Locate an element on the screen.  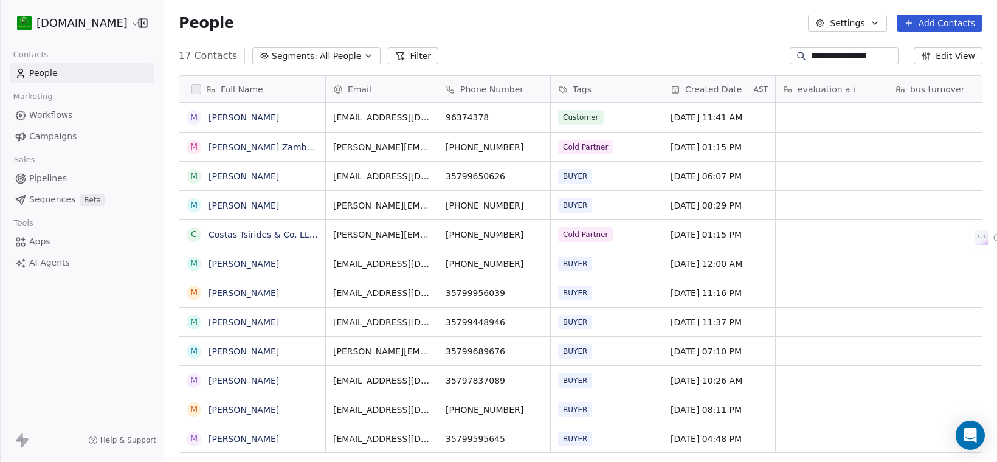
div: Tags is located at coordinates (606, 89).